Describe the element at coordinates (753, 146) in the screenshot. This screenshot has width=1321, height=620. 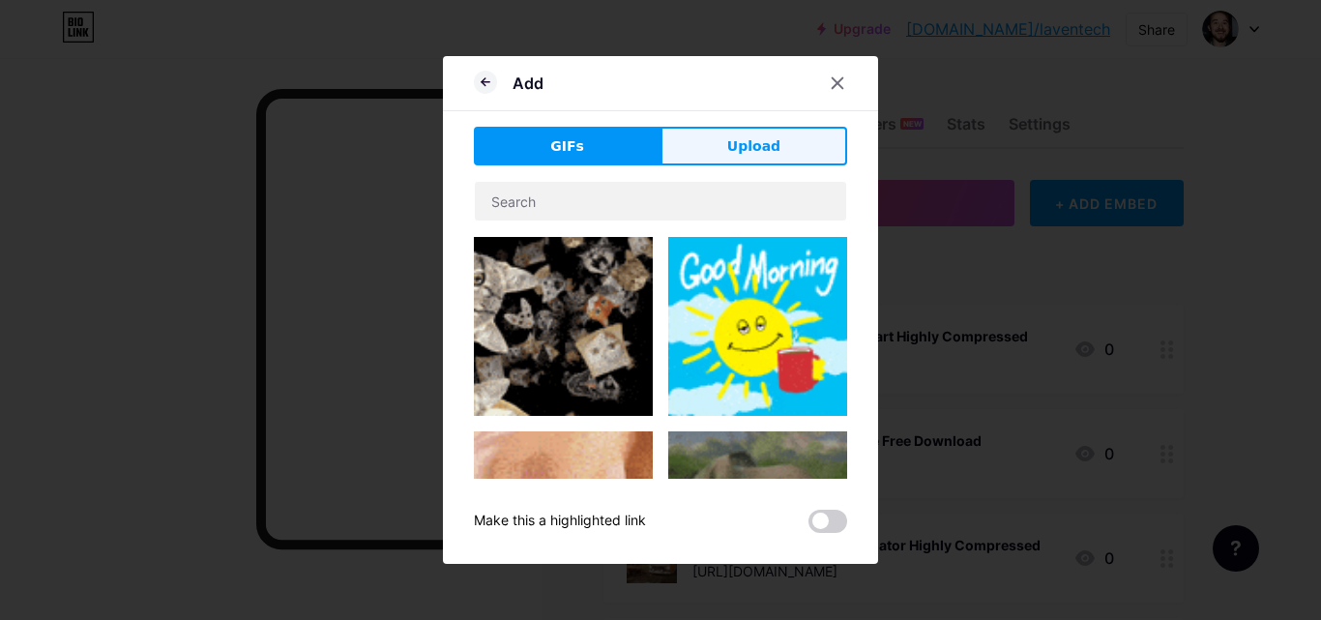
I see `button: Upload` at that location.